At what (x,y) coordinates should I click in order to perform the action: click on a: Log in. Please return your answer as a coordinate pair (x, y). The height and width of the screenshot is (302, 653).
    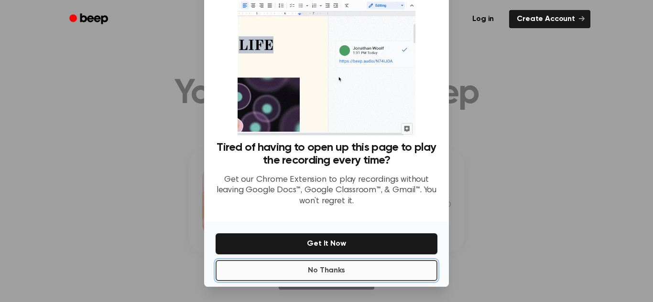
    Looking at the image, I should click on (483, 19).